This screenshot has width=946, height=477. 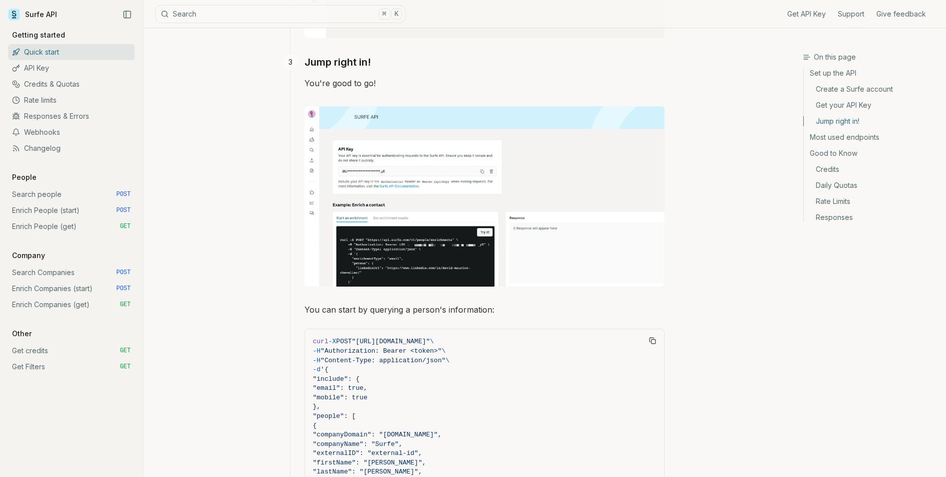 I want to click on a: Enrich People (start) POST, so click(x=71, y=210).